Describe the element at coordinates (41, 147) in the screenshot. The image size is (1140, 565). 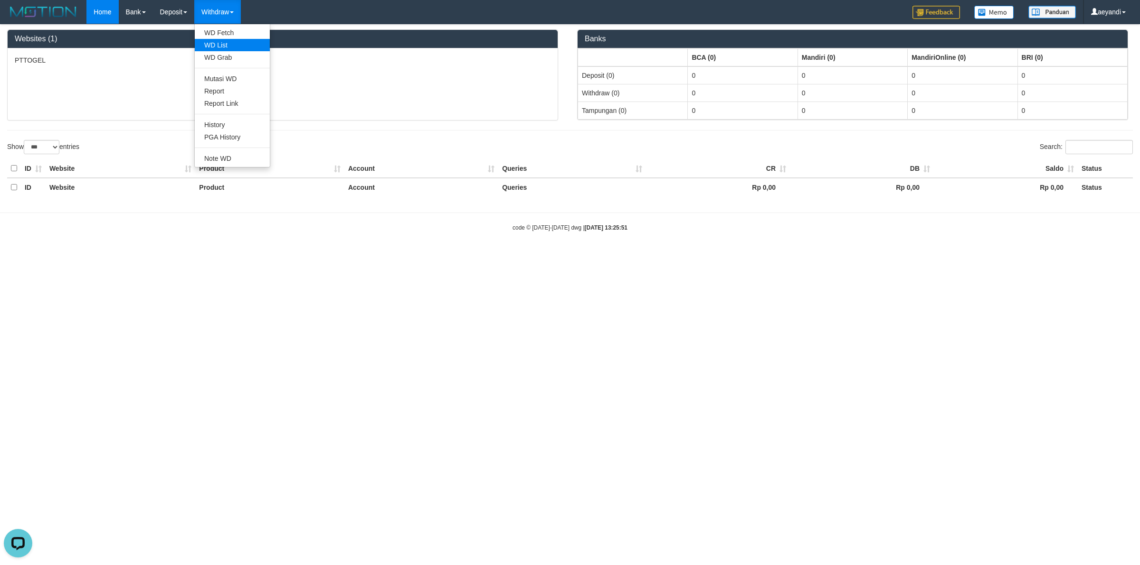
I see `select: Showentries` at that location.